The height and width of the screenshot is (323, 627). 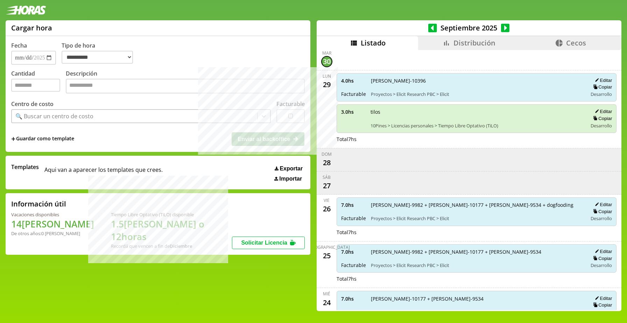 What do you see at coordinates (43, 139) in the screenshot?
I see `span: +Guardar como template` at bounding box center [43, 139].